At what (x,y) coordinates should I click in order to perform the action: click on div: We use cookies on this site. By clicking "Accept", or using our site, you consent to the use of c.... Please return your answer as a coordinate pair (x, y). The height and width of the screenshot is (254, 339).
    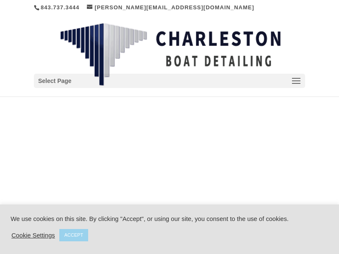
    Looking at the image, I should click on (169, 219).